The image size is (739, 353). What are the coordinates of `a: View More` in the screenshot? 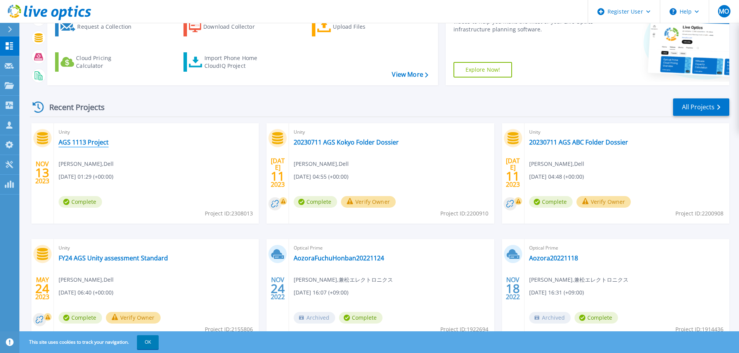 It's located at (410, 74).